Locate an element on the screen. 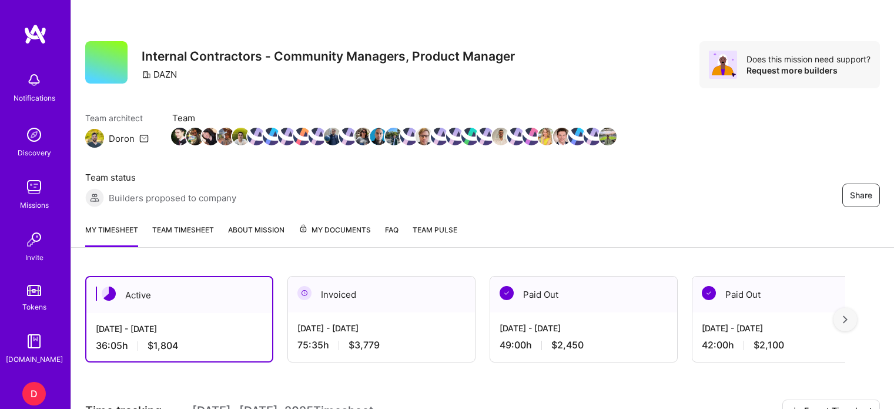 This screenshot has height=409, width=894. span: Builders proposed to company is located at coordinates (172, 198).